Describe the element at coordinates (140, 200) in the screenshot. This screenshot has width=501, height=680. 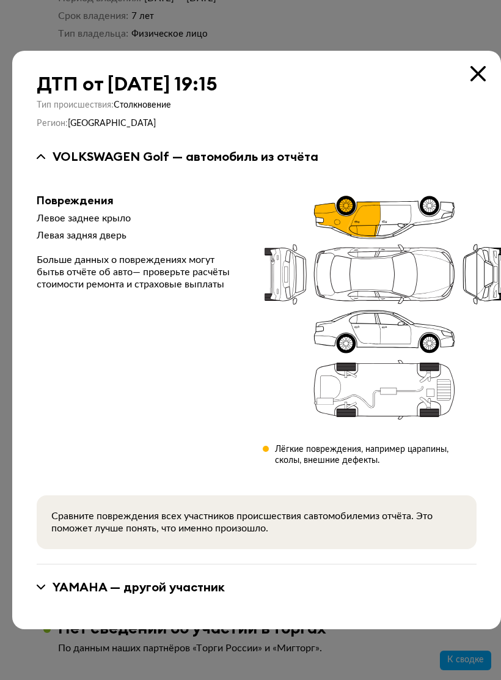
I see `div: Повреждения` at that location.